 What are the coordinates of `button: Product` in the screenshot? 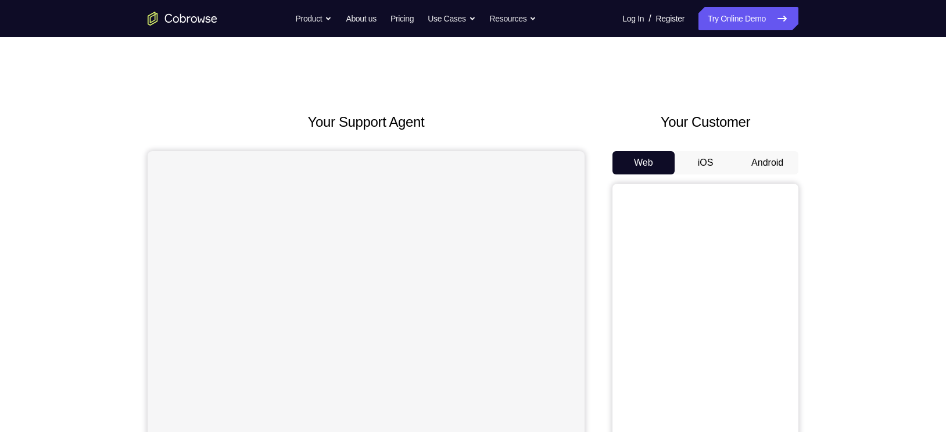 It's located at (314, 19).